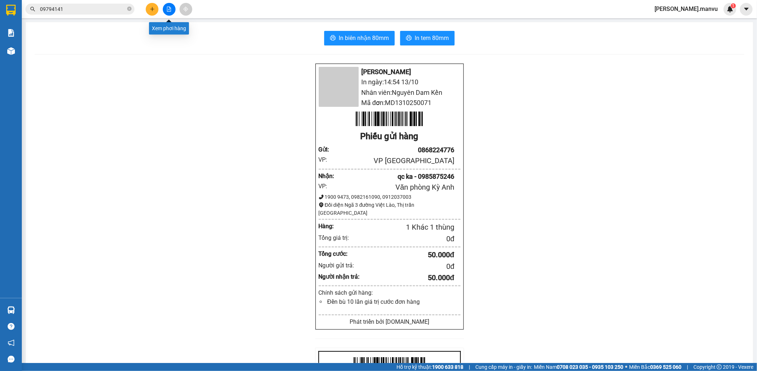 The width and height of the screenshot is (757, 371). I want to click on span: close-circle, so click(129, 9).